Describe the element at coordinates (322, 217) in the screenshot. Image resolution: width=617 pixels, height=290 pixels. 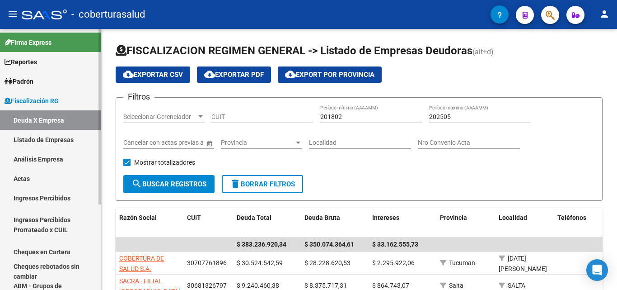
I see `span: Deuda Bruta` at that location.